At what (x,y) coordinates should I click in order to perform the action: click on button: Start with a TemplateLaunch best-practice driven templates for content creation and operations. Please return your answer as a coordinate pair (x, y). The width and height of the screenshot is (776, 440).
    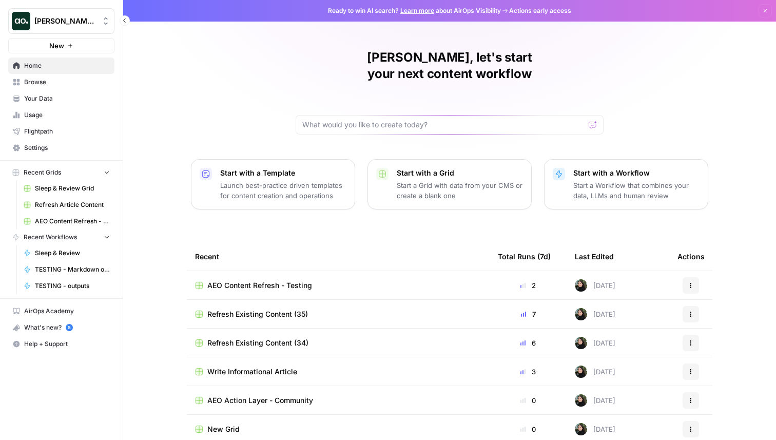
    Looking at the image, I should click on (273, 184).